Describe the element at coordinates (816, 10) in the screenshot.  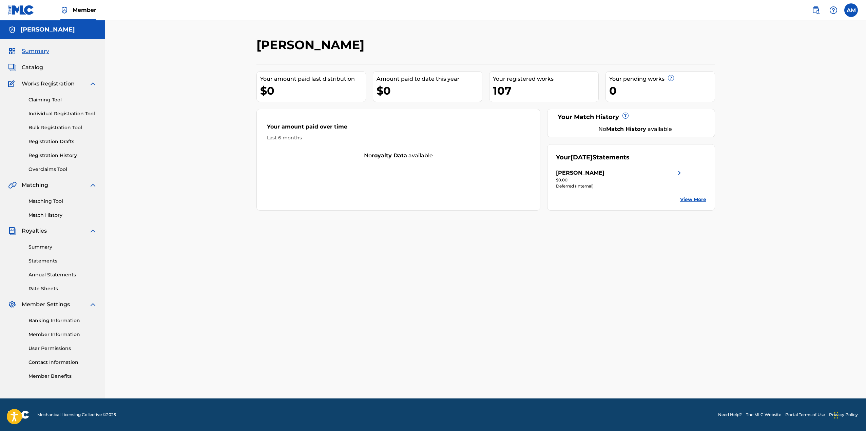
I see `img: search` at that location.